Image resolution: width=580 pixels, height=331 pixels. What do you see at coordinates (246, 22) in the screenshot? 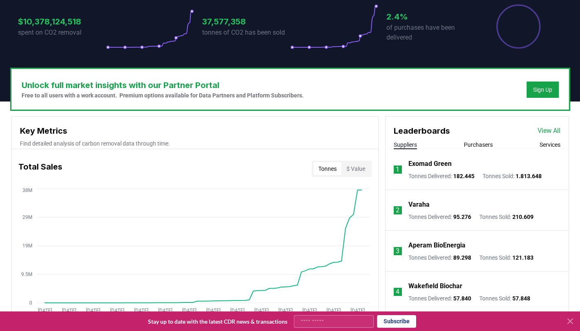
I see `h3: 37,577,358` at bounding box center [246, 22].